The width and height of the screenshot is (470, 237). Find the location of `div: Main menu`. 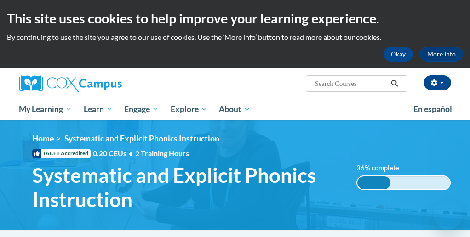

div: Main menu is located at coordinates (235, 109).